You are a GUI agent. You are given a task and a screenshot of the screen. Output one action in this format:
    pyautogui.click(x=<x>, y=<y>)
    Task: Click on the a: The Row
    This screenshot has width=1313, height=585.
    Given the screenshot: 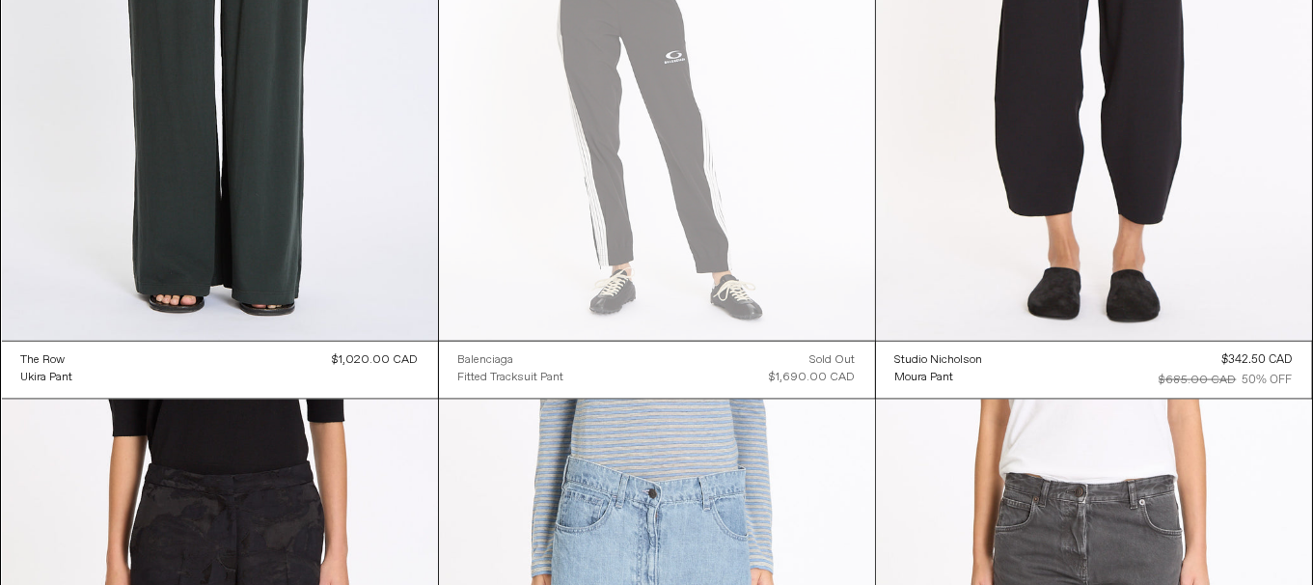 What is the action you would take?
    pyautogui.click(x=47, y=360)
    